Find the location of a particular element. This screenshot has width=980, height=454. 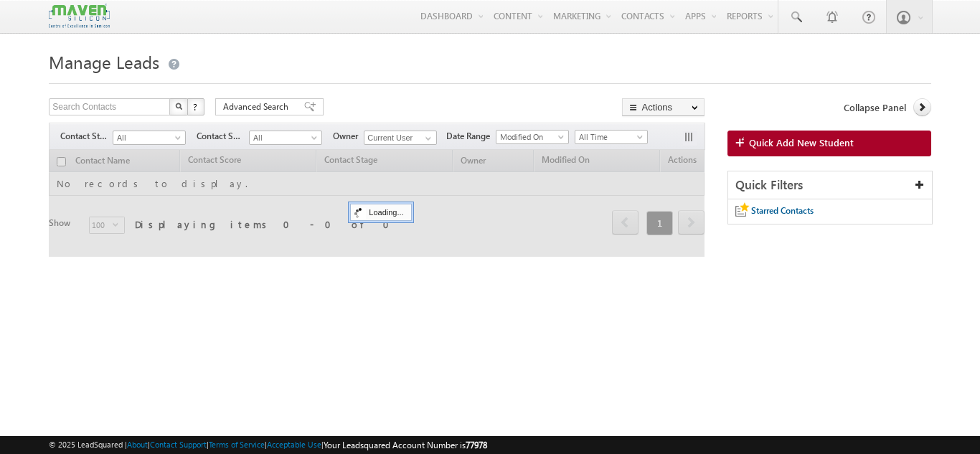

a: Show All Items is located at coordinates (426, 138).